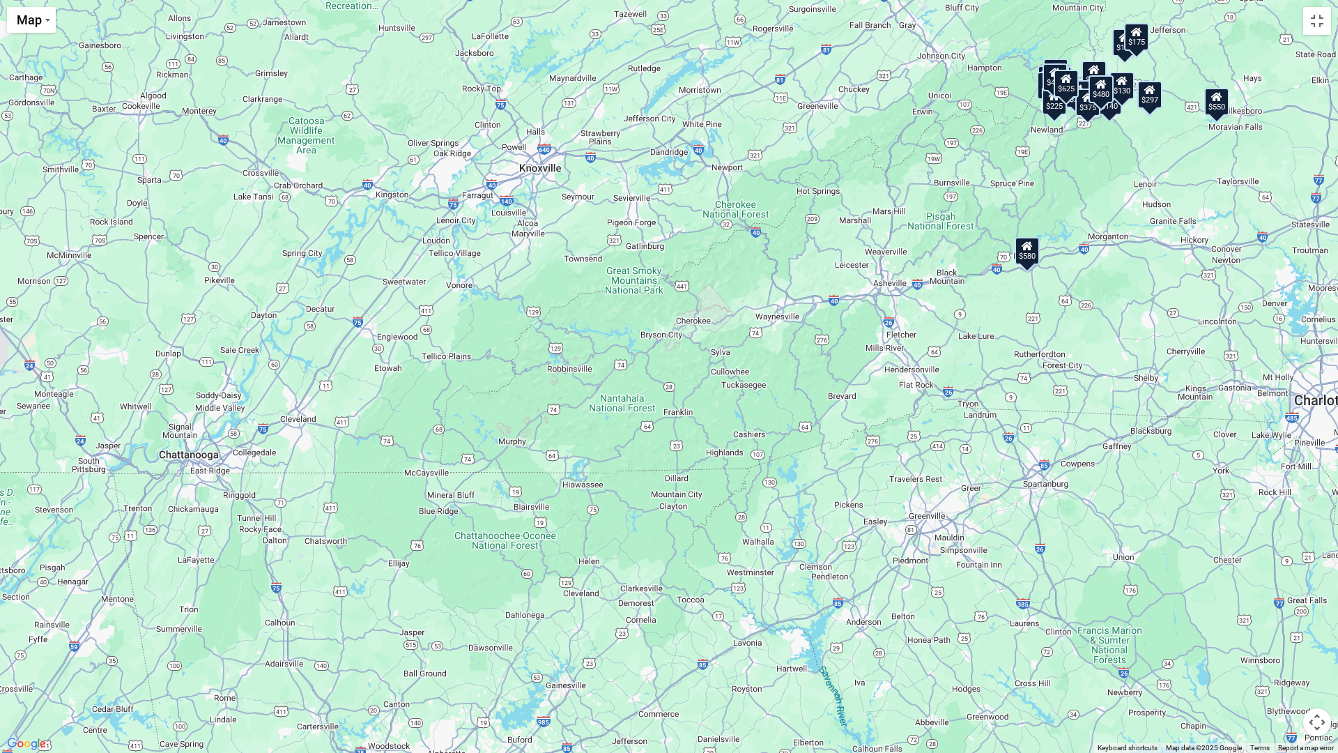 The width and height of the screenshot is (1338, 753). Describe the element at coordinates (1028, 251) in the screenshot. I see `div: $580` at that location.